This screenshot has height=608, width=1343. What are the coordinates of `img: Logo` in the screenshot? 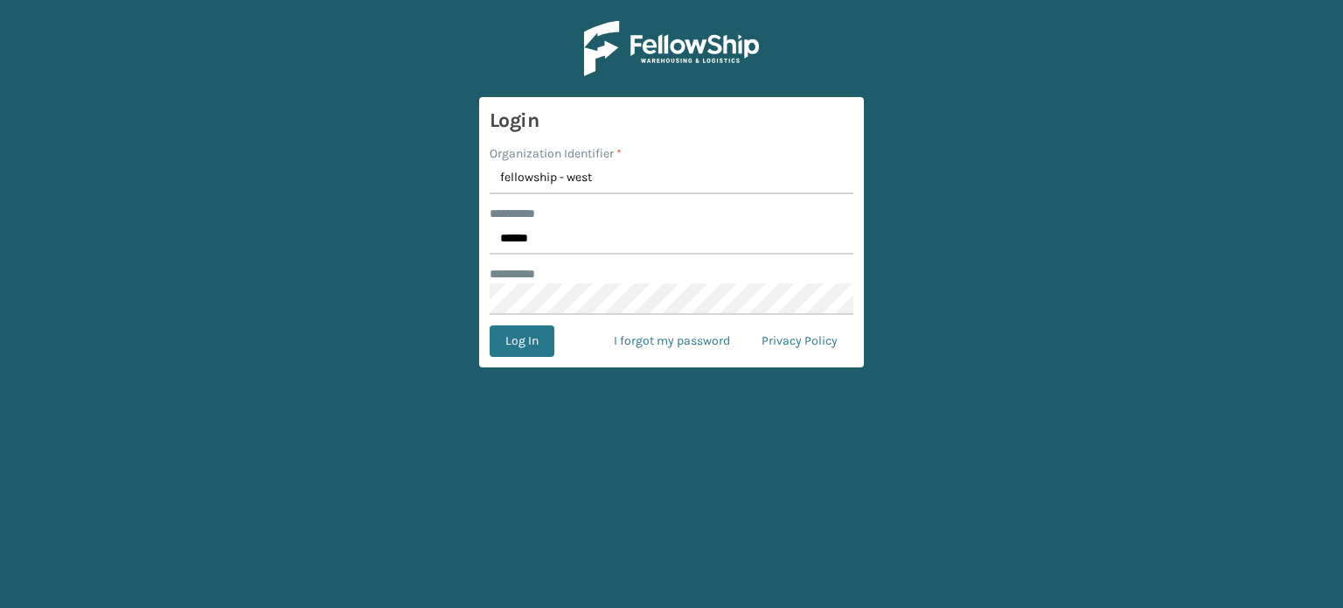 It's located at (671, 48).